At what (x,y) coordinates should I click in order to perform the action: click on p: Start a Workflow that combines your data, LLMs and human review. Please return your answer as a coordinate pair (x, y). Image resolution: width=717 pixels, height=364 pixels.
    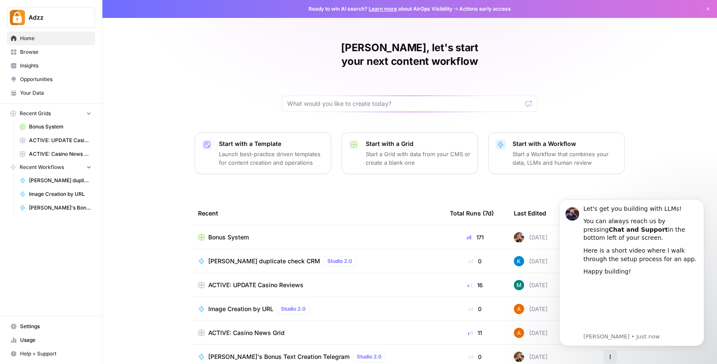
    Looking at the image, I should click on (565, 158).